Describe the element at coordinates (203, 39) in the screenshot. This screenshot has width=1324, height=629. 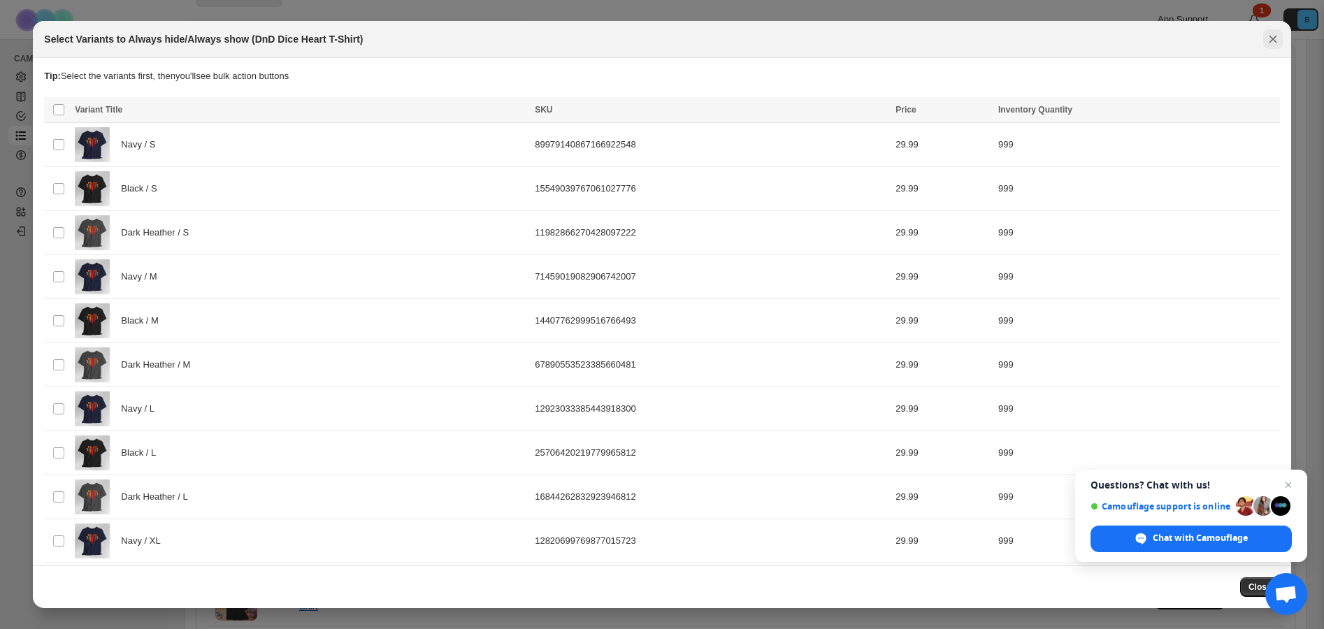
I see `h2: Select Variants to Always hide/Always show (DnD Dice Heart T-Shirt)` at that location.